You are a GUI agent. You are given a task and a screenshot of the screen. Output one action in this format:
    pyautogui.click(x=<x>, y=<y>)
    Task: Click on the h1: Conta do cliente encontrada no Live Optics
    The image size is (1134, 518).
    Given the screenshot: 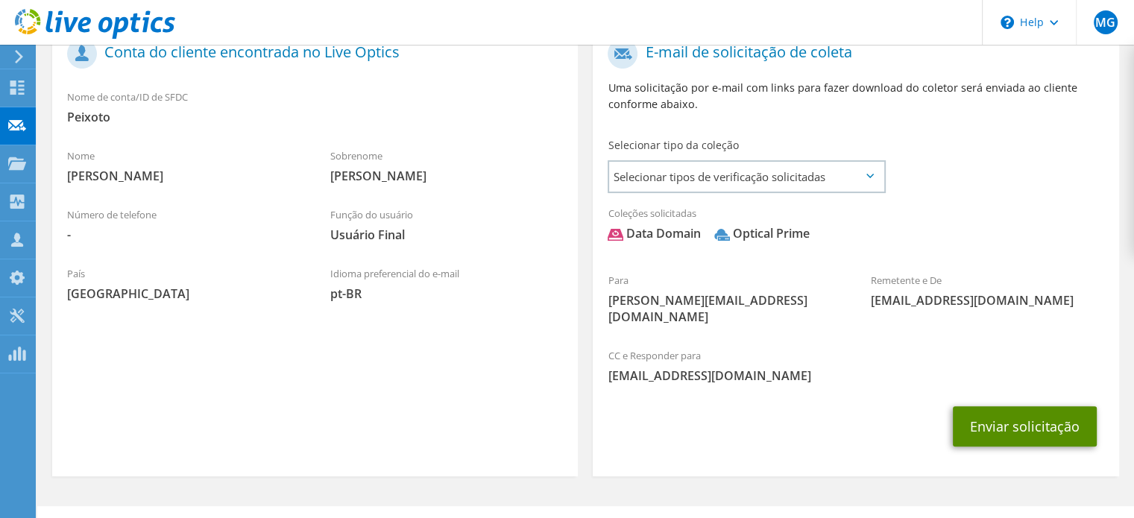 What is the action you would take?
    pyautogui.click(x=311, y=54)
    